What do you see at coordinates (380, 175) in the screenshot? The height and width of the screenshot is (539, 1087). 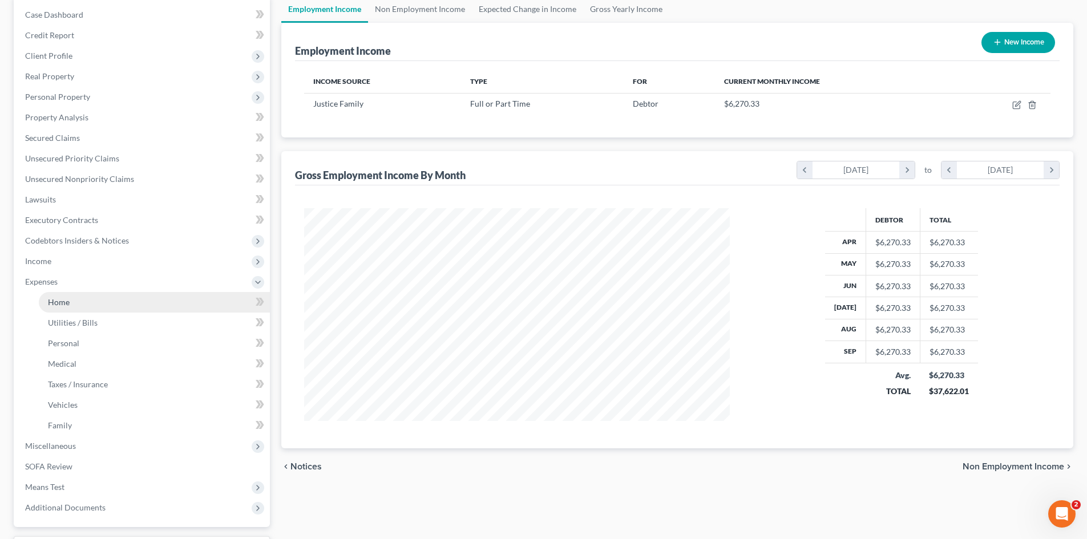 I see `div: Gross Employment Income By Month` at bounding box center [380, 175].